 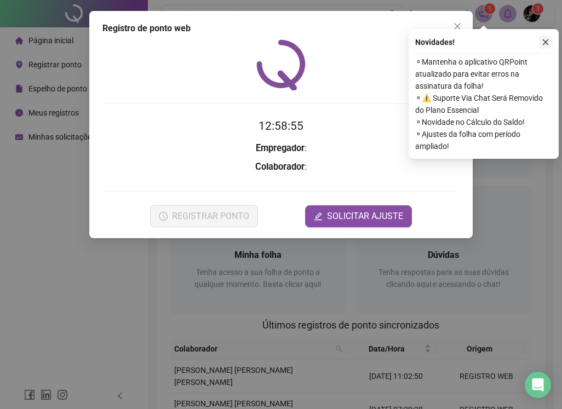 What do you see at coordinates (280, 148) in the screenshot?
I see `strong: Empregador` at bounding box center [280, 148].